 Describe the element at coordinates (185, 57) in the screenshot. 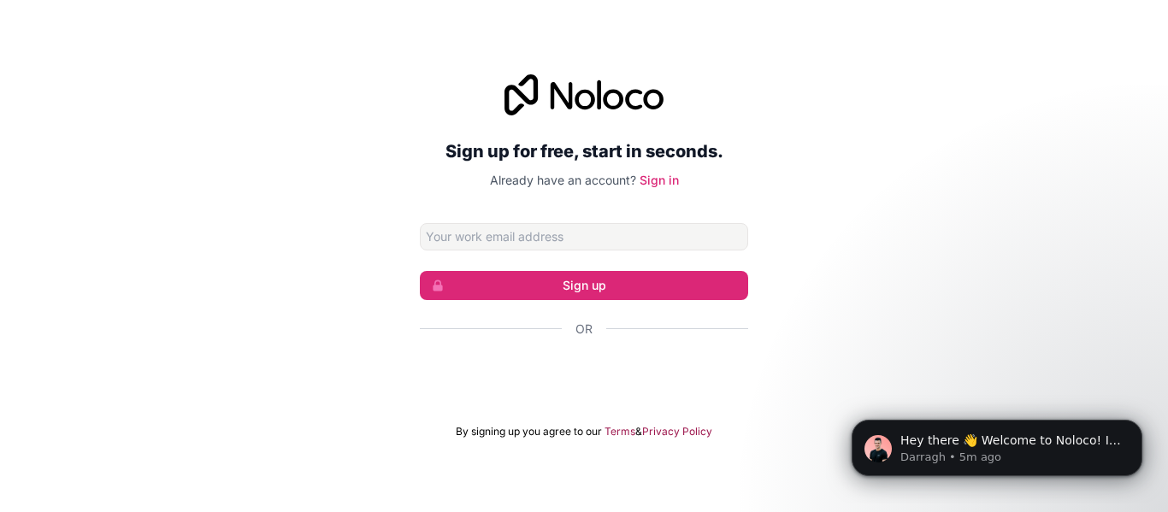

I see `p: Hey there 👋 Welcome to Noloco! If you have any questions, just reply to this message. [GEOGRAPHIC...` at that location.